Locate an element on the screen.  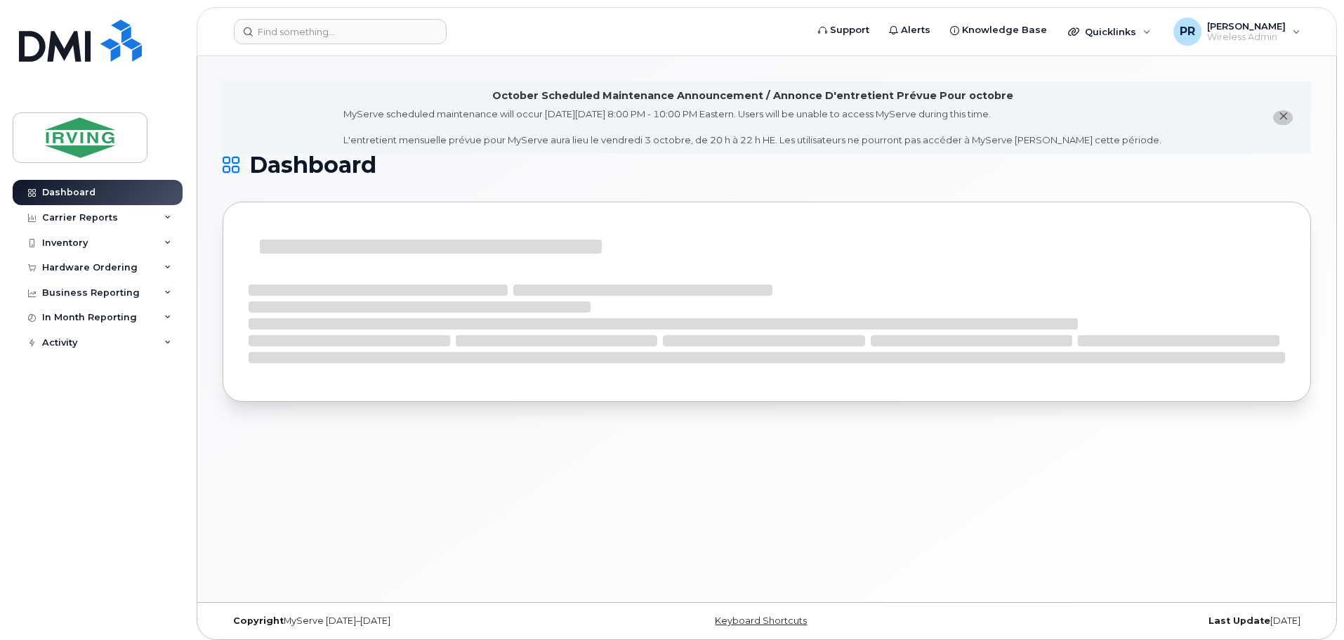
strong: Copyright is located at coordinates (258, 620).